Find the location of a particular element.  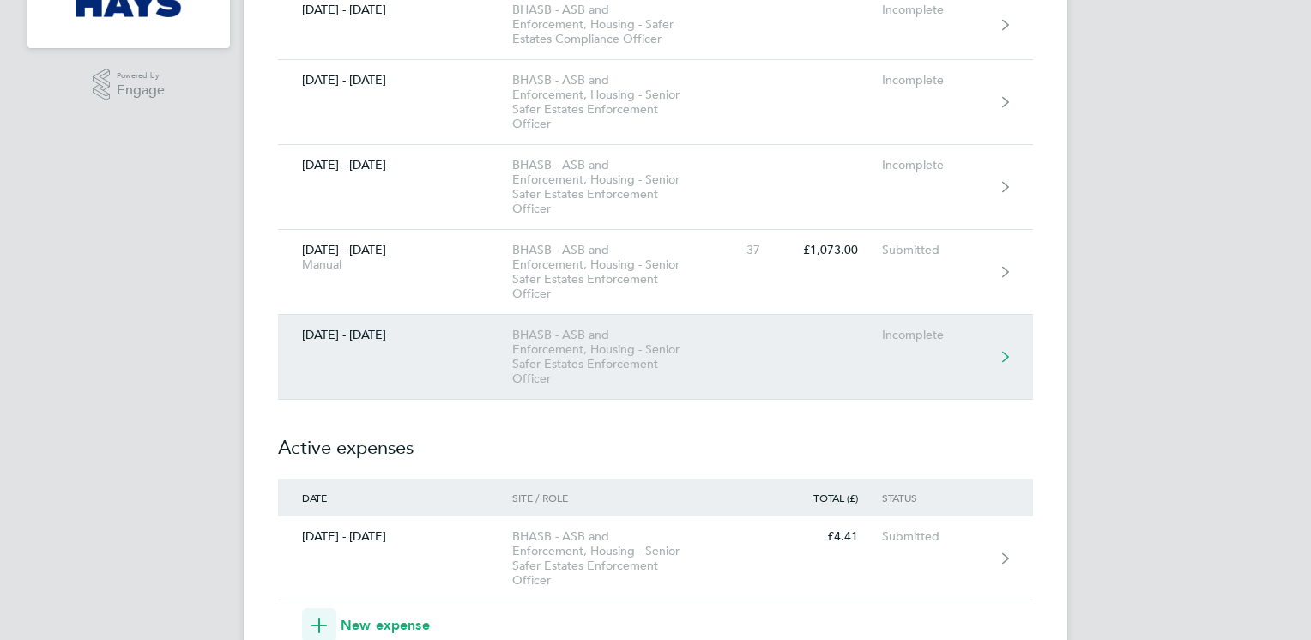

div: £1,073.00 is located at coordinates (833, 250).